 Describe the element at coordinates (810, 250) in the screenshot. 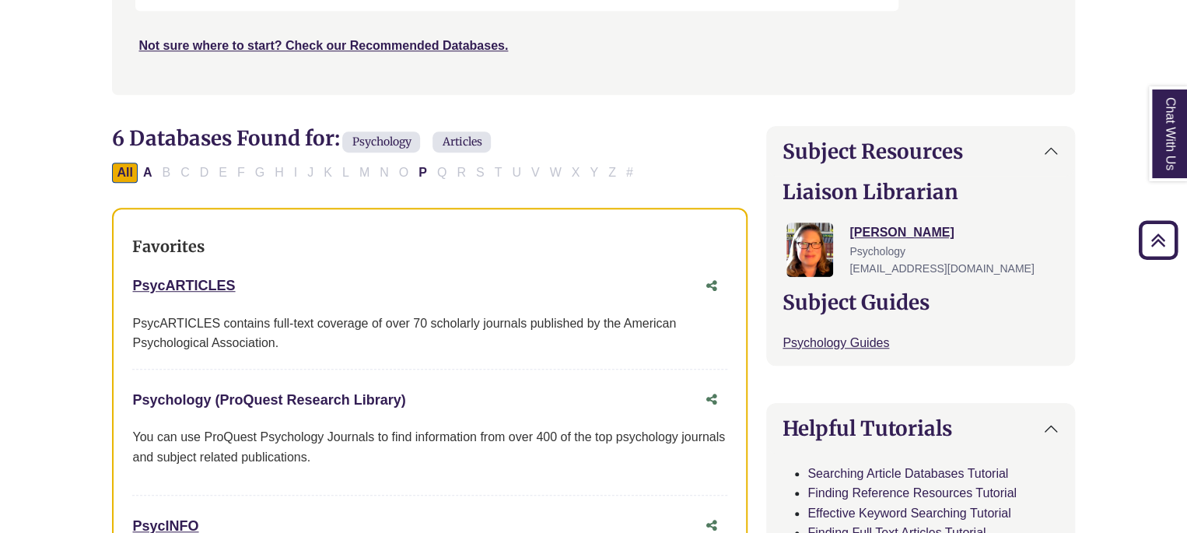

I see `img: Jessica Moore` at that location.